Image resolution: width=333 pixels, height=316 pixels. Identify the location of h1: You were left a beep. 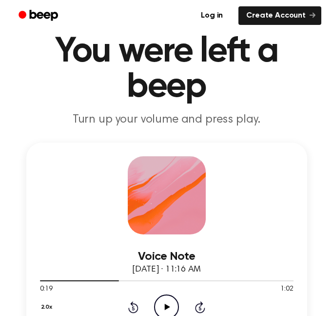
(166, 69).